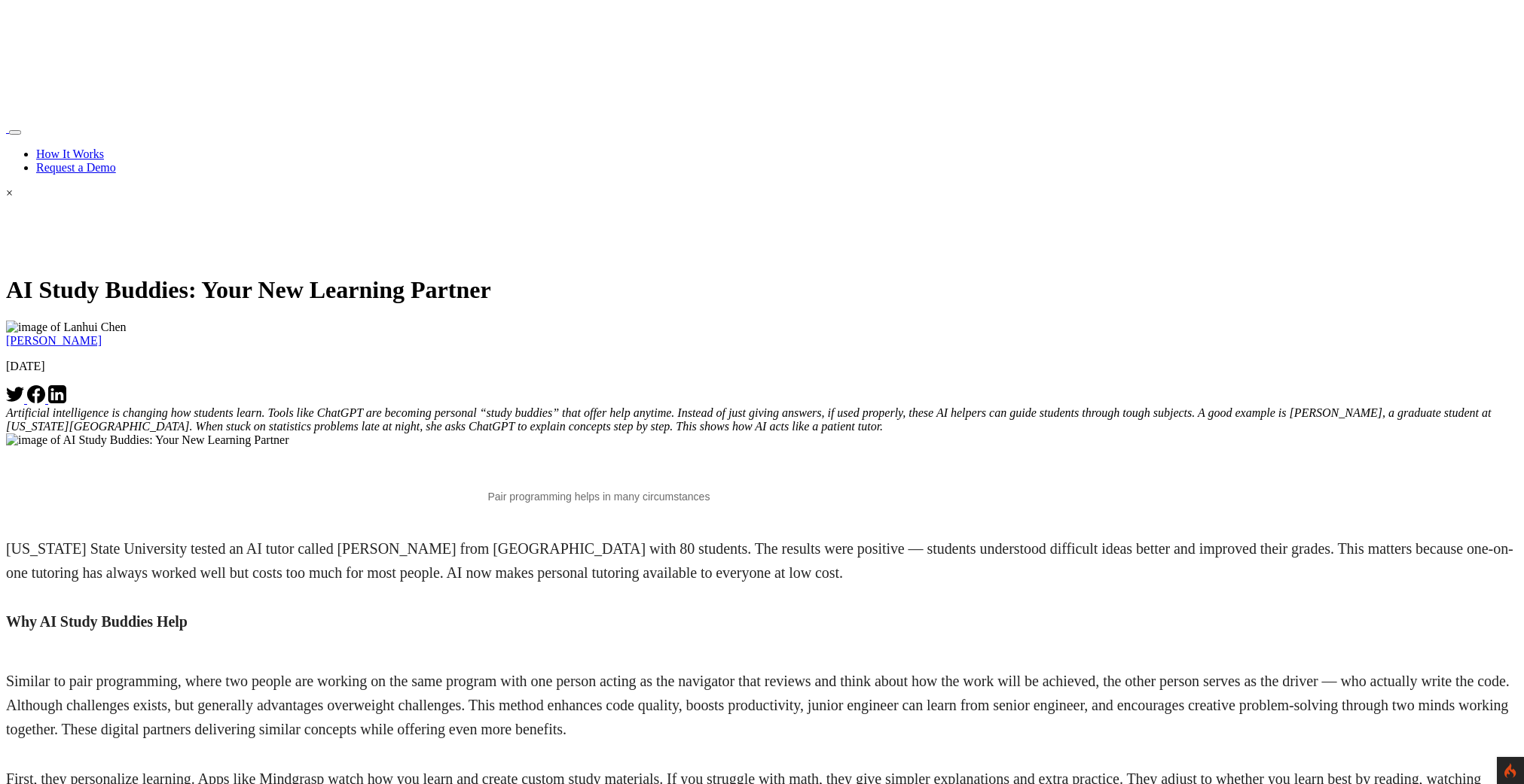  What do you see at coordinates (762, 290) in the screenshot?
I see `h1: AI Study Buddies: Your New Learning Partner` at bounding box center [762, 290].